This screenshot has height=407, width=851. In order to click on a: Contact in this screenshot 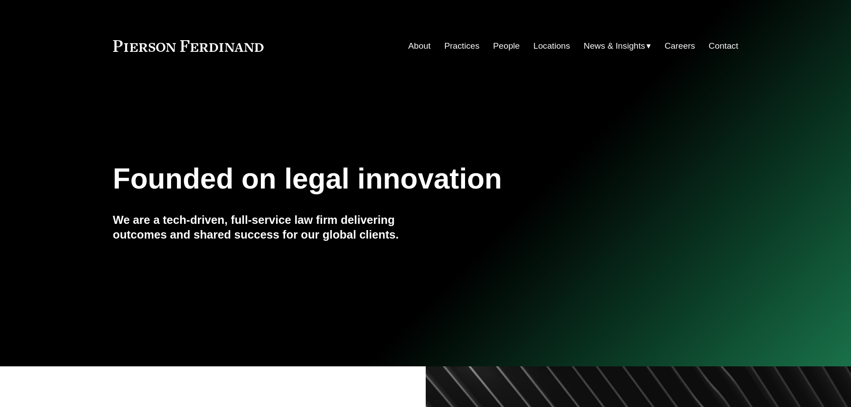, I will do `click(723, 46)`.